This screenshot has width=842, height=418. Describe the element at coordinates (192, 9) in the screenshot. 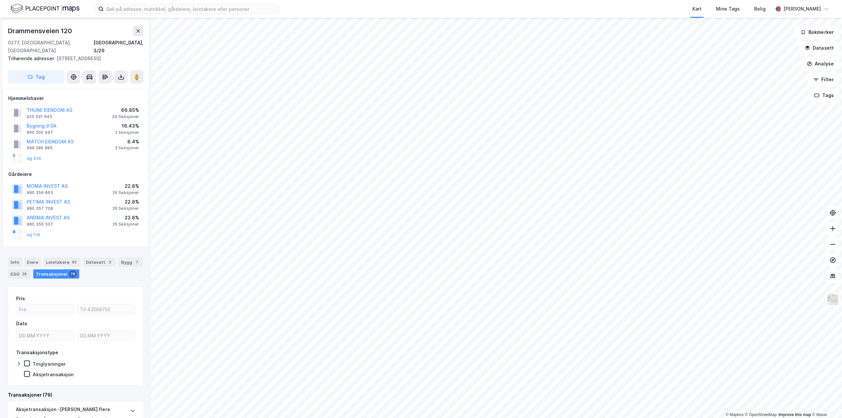

I see `input: Søk på adresse, matrikkel, gårdeiere, leietakere eller personer` at that location.